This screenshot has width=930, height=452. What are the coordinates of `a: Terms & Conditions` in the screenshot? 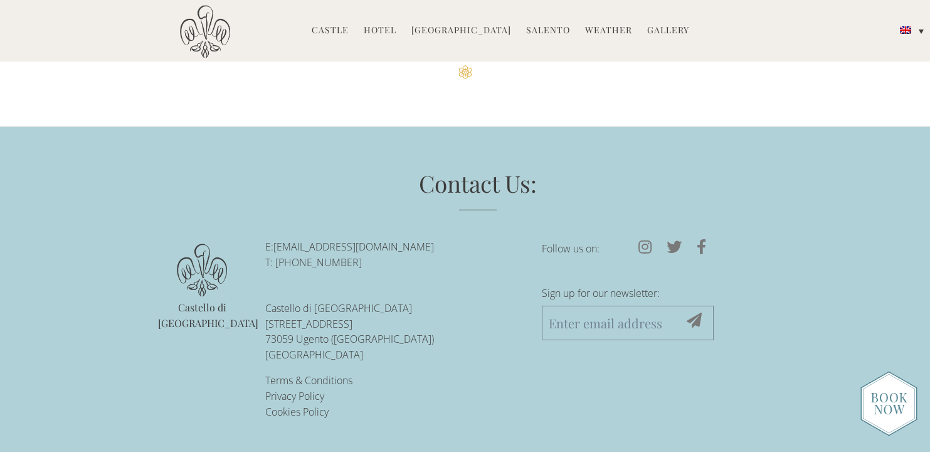 It's located at (309, 380).